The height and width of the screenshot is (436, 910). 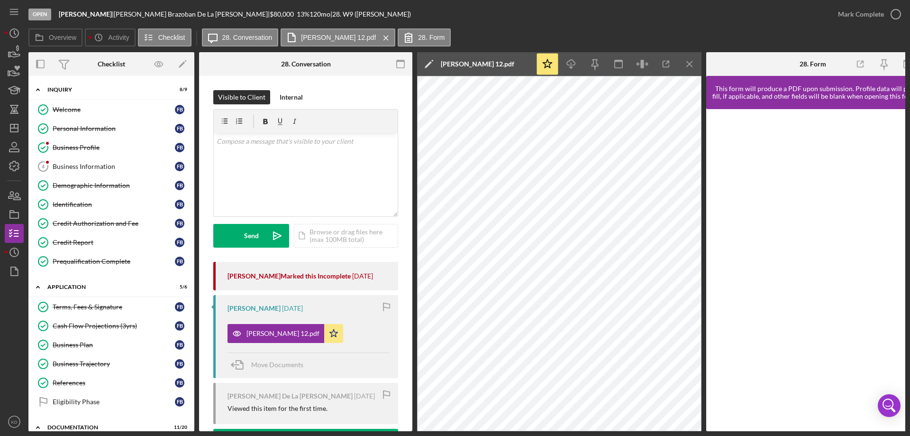 I want to click on div: Viewed this item for the first time., so click(x=277, y=408).